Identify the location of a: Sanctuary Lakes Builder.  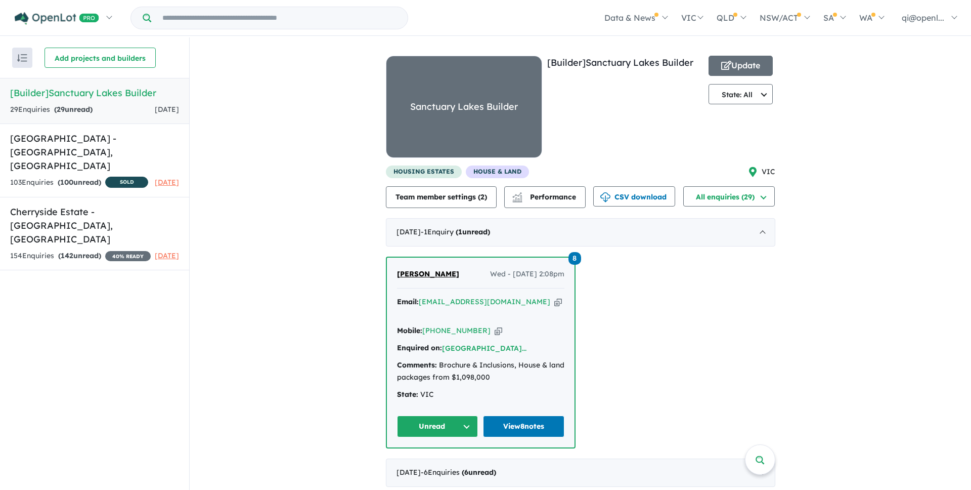
(464, 110).